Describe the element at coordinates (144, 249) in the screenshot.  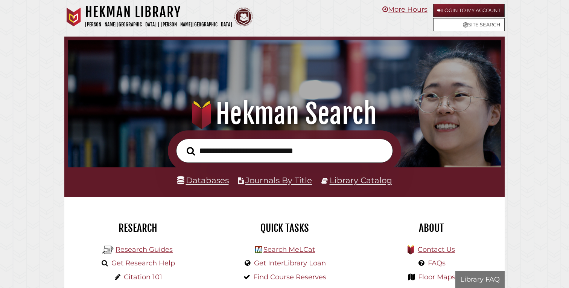
I see `a: Research Guides` at that location.